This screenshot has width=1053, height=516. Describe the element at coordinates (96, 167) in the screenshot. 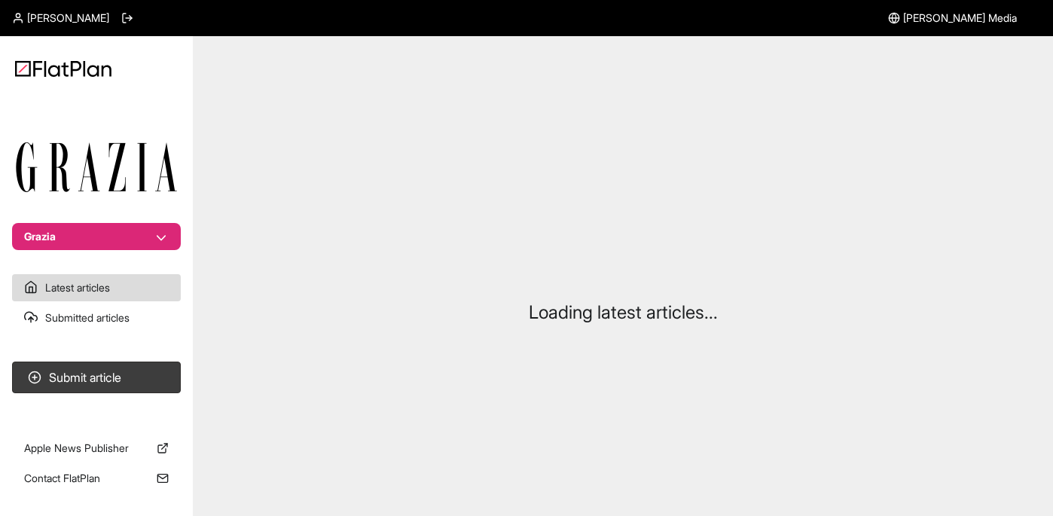

I see `img: Publication Logo` at that location.